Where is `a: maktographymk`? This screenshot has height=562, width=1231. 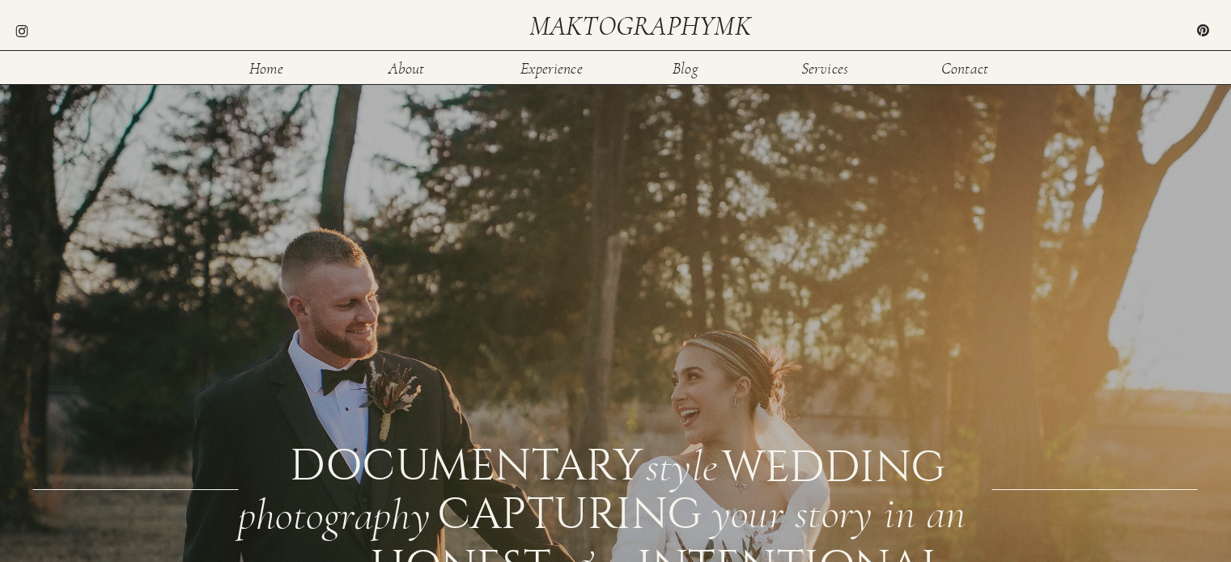 a: maktographymk is located at coordinates (643, 26).